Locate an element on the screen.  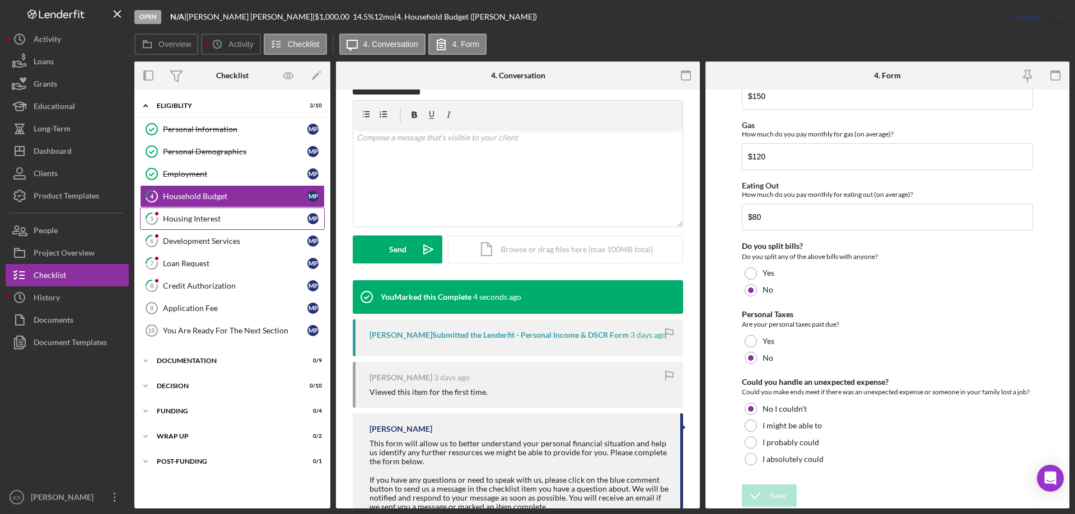
a: 5Housing InterestMP is located at coordinates (232, 219).